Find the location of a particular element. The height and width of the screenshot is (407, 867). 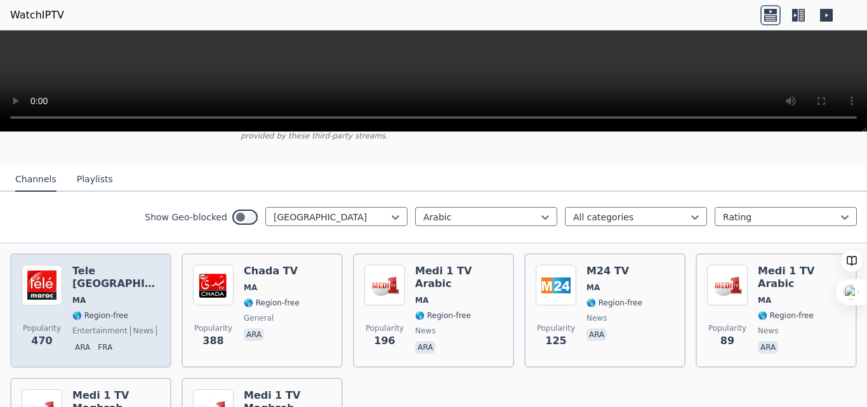

p: fra is located at coordinates (105, 347).